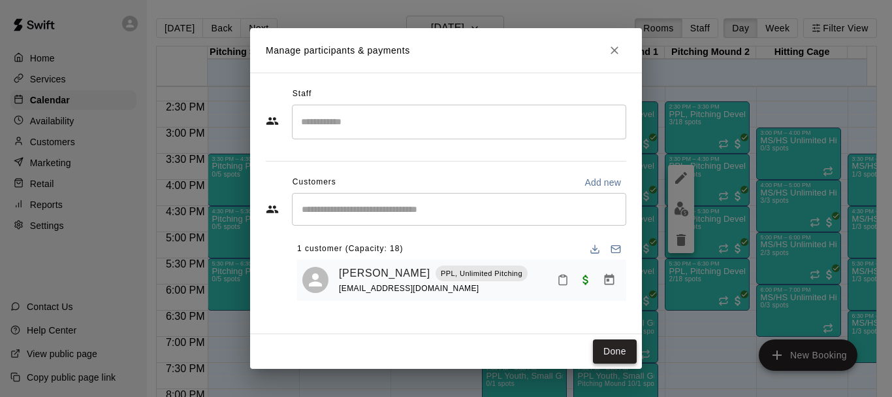  I want to click on button: Close, so click(615, 50).